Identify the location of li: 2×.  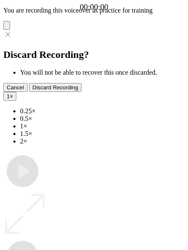
(103, 141).